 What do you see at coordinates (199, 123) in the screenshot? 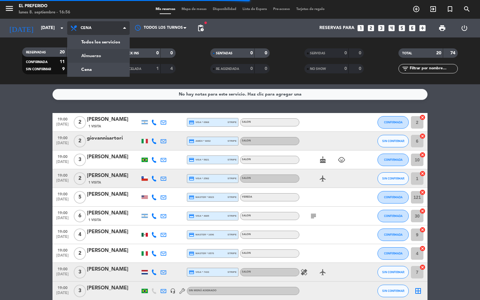
I see `span: visa * 0968` at bounding box center [199, 123].